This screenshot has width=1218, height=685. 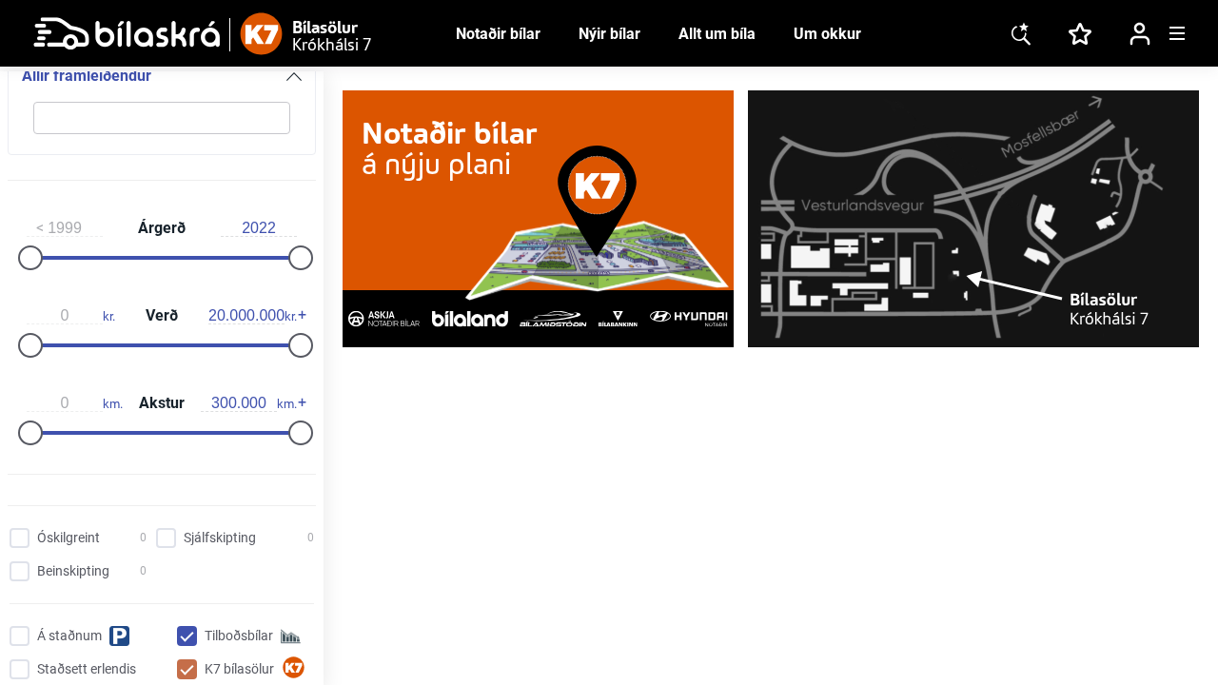 What do you see at coordinates (220, 538) in the screenshot?
I see `span: Sjálfskipting` at bounding box center [220, 538].